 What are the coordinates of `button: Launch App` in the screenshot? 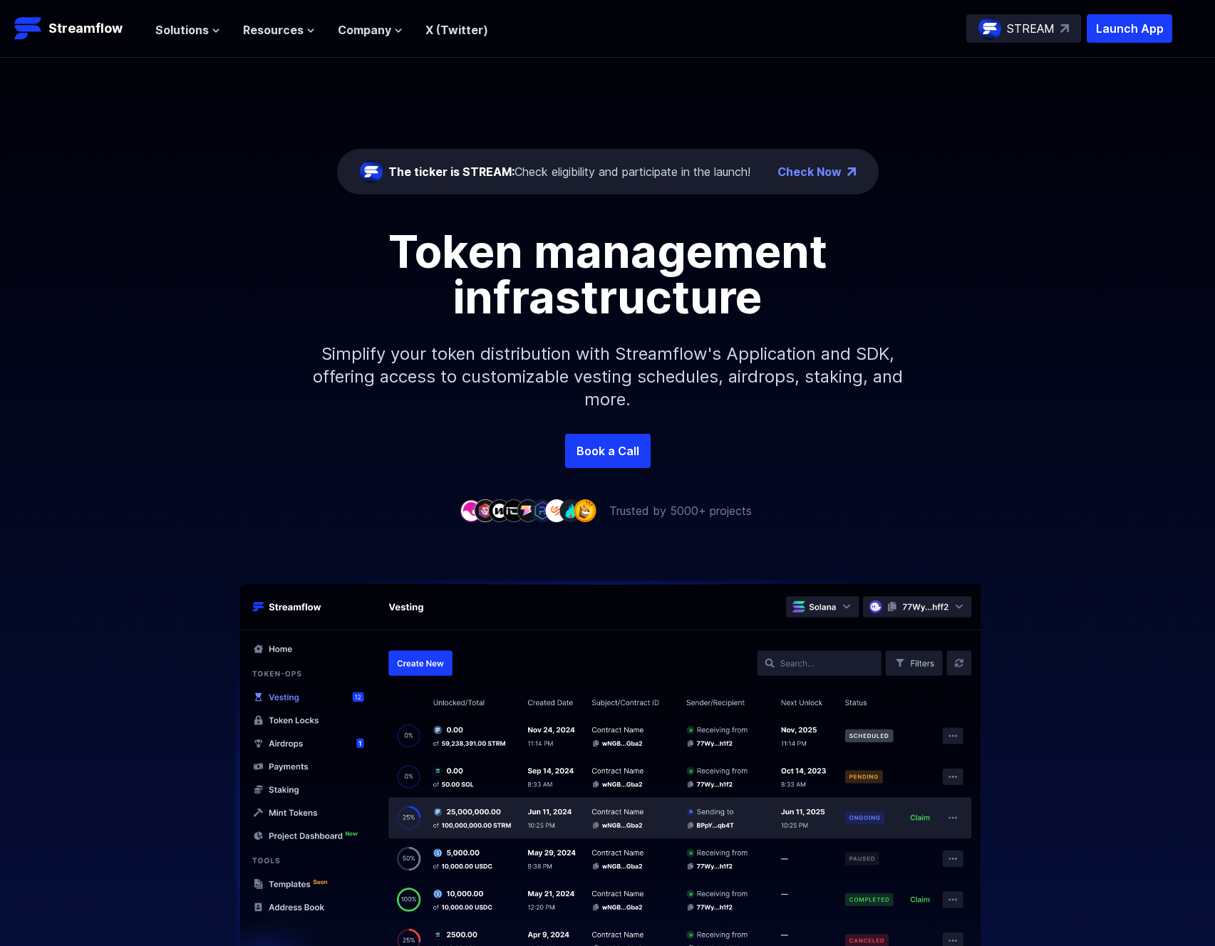 It's located at (1130, 29).